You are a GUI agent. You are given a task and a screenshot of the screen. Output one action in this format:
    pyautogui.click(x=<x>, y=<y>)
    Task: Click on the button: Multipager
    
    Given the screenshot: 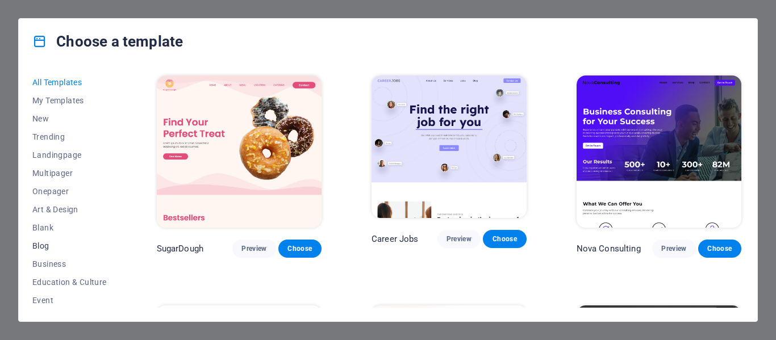 What is the action you would take?
    pyautogui.click(x=69, y=173)
    